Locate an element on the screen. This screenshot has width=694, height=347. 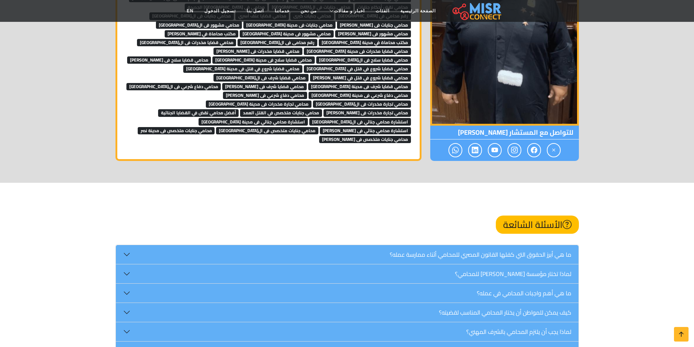
button: ما هي أهم واجبات المحامي في عمله؟ is located at coordinates (347, 293).